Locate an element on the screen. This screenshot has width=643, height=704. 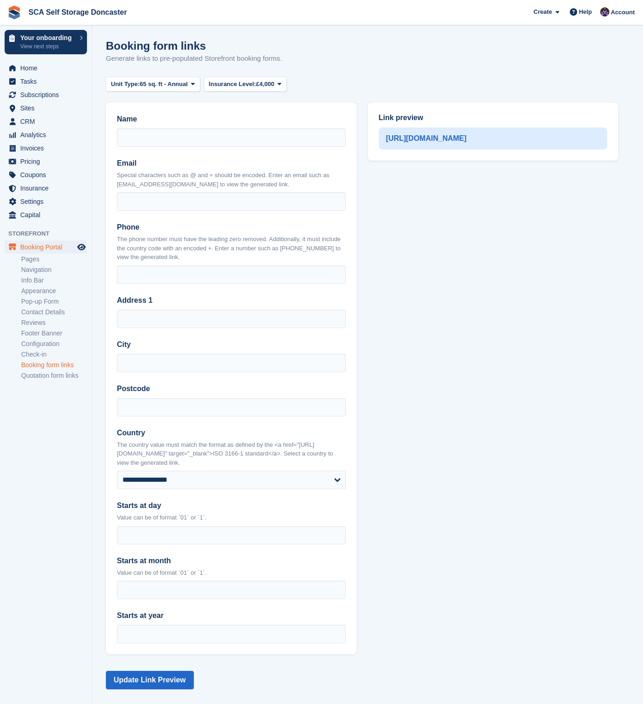
a: Preview store is located at coordinates (81, 247).